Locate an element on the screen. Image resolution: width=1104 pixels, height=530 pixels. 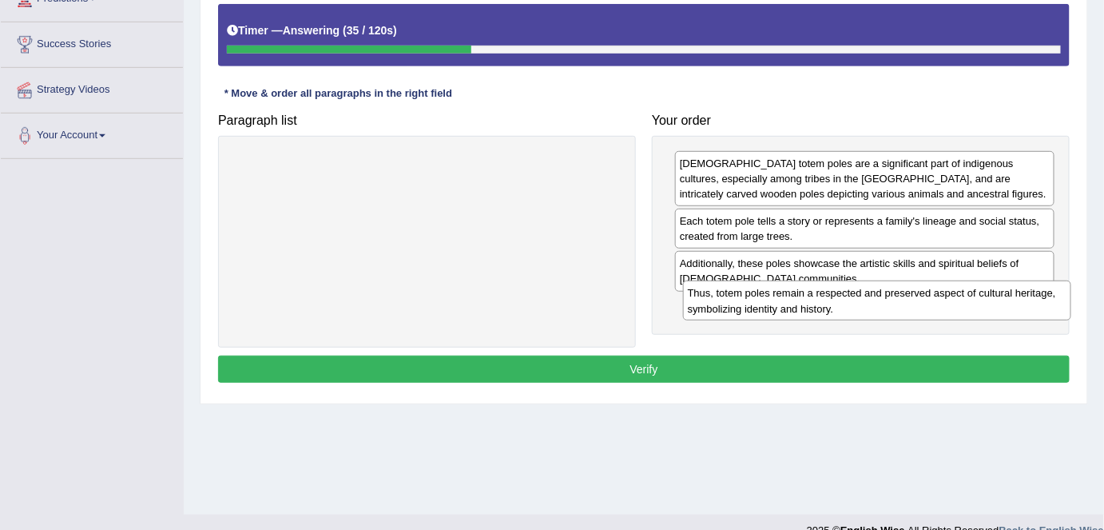
div: Each totem pole tells a story or represents a family's lineage and social status, created from la... is located at coordinates (864, 228).